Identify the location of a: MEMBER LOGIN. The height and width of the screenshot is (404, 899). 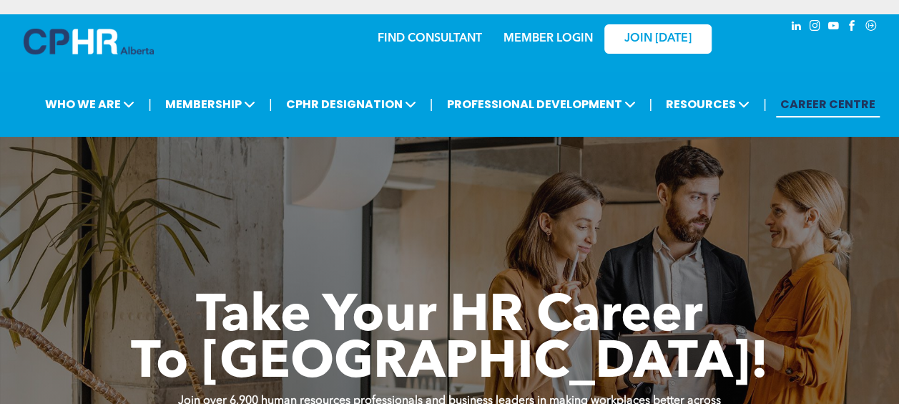
(548, 39).